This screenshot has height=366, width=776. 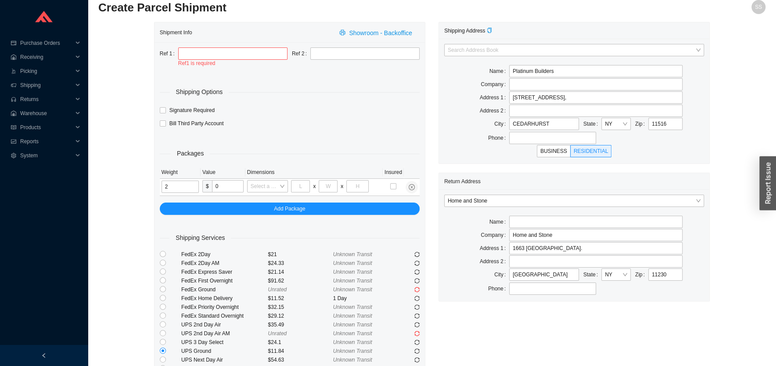 I want to click on div: $21.14, so click(x=300, y=272).